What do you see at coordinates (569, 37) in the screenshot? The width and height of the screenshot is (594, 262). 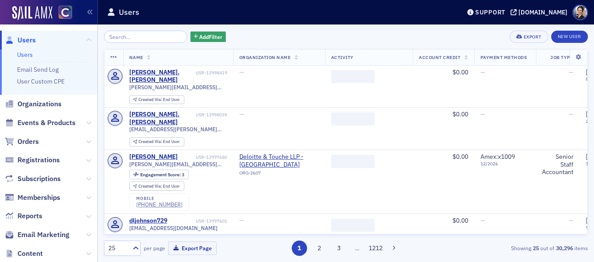 I see `a: New User` at bounding box center [569, 37].